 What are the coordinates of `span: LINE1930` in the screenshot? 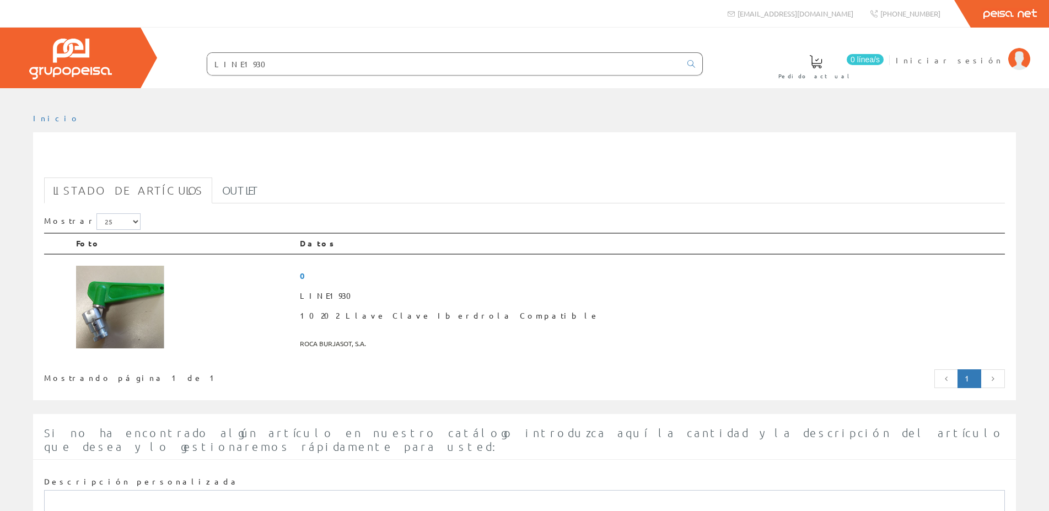 It's located at (650, 296).